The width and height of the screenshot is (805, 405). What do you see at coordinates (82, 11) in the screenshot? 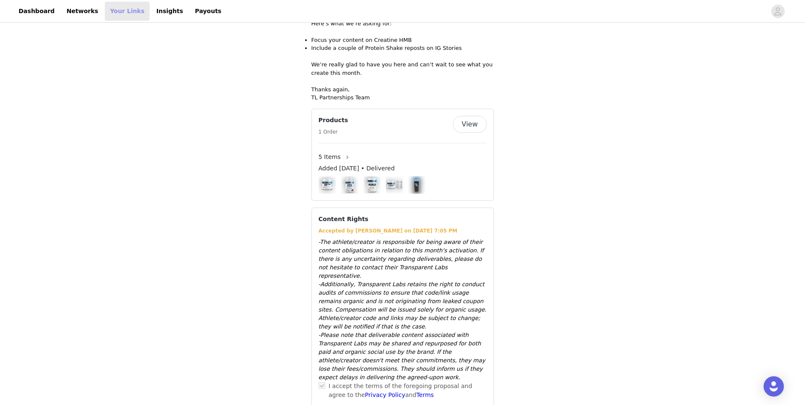
I see `a: Networks` at bounding box center [82, 11].